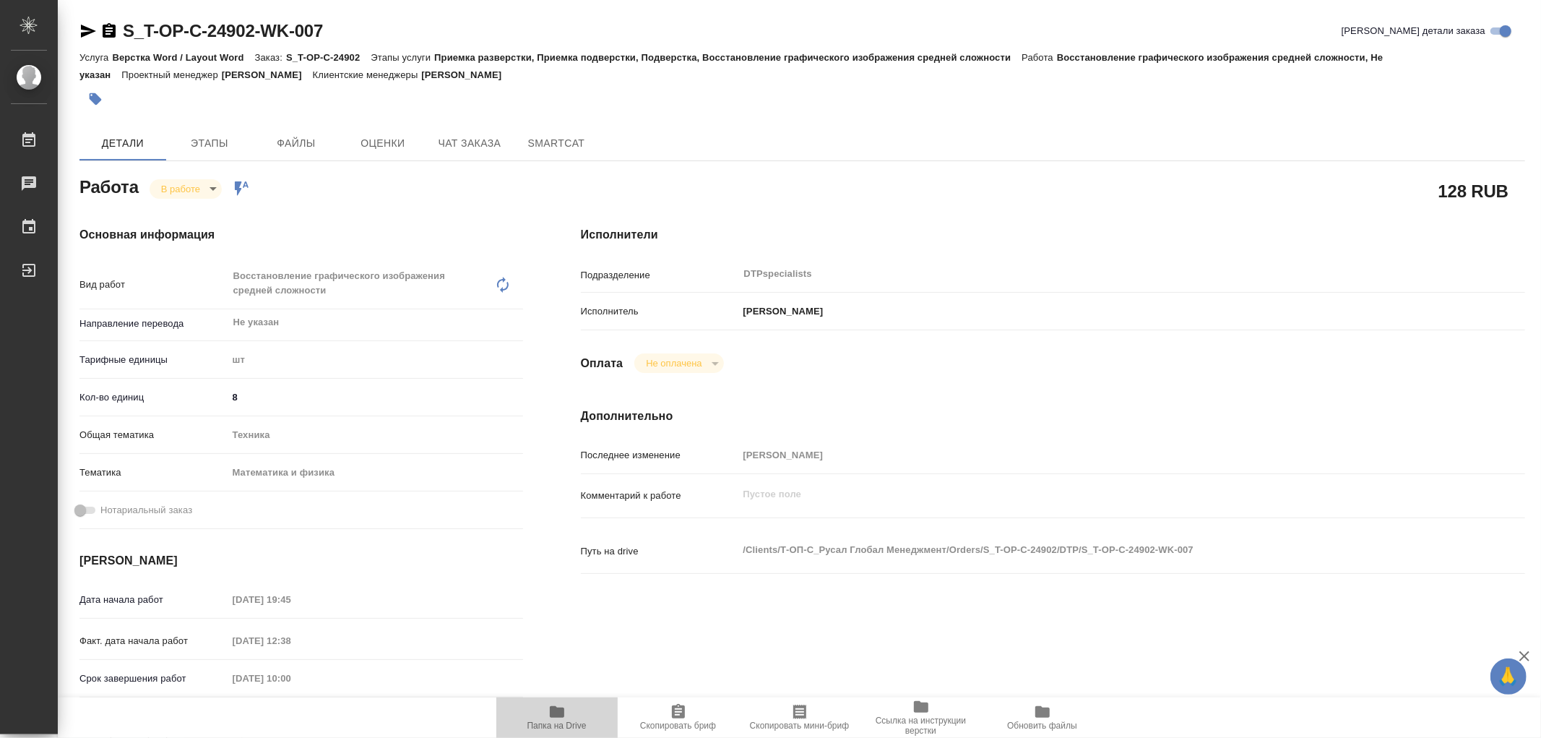  I want to click on span: Скопировать бриф, so click(678, 725).